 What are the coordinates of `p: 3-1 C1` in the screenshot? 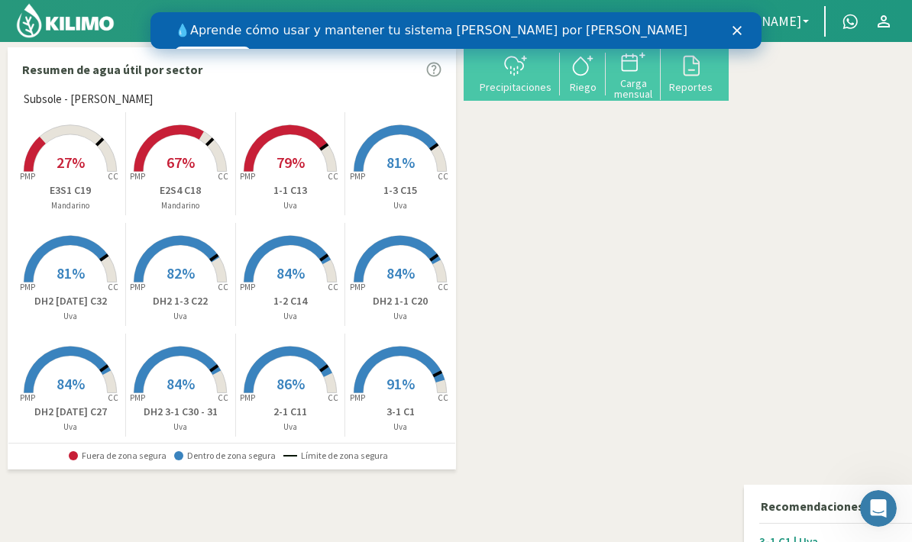 It's located at (400, 412).